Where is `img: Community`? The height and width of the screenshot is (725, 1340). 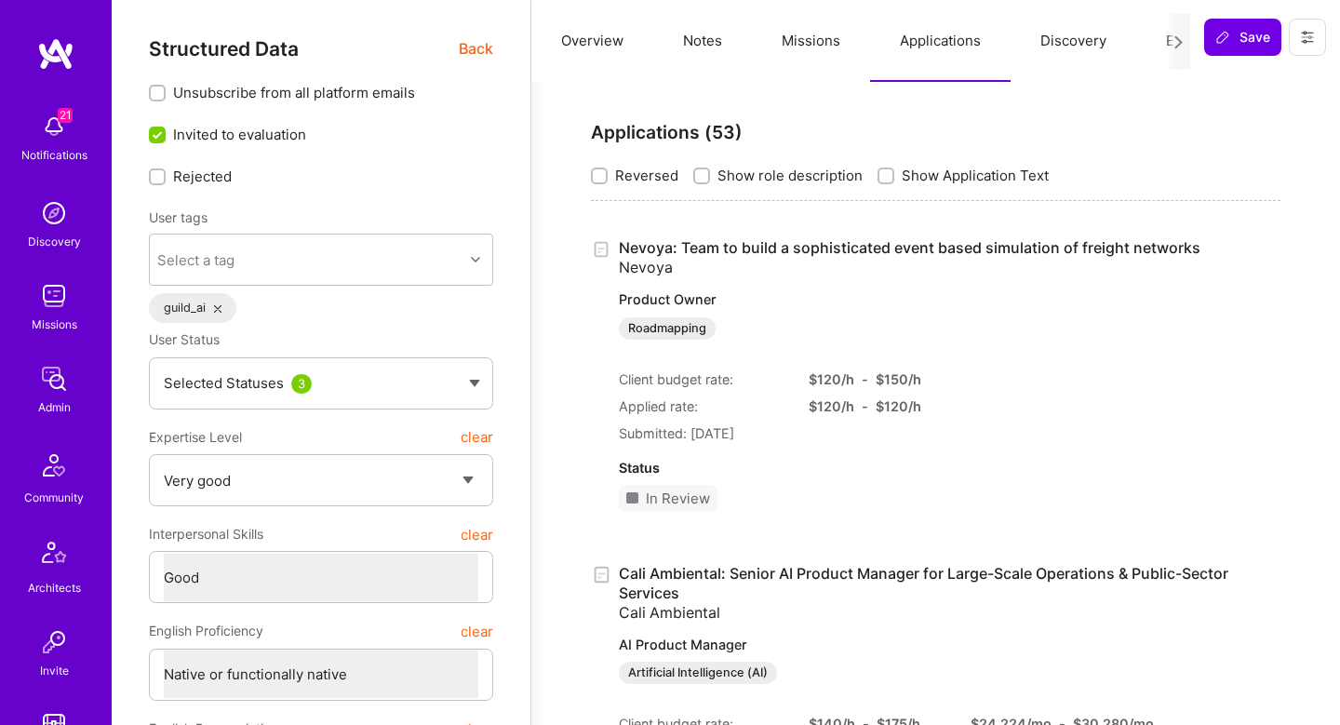 img: Community is located at coordinates (54, 465).